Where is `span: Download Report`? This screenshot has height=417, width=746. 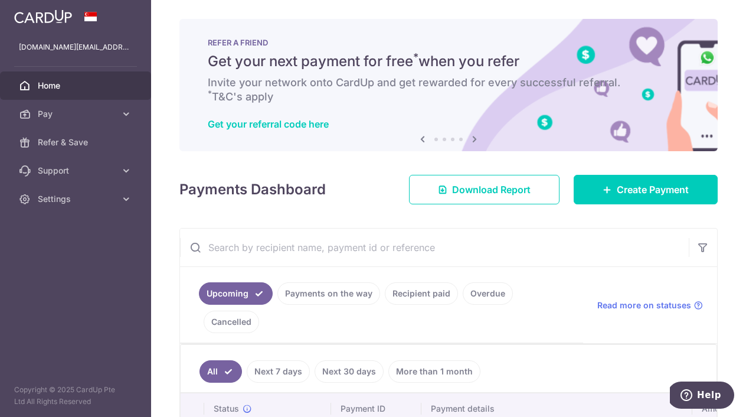
span: Download Report is located at coordinates (491, 190).